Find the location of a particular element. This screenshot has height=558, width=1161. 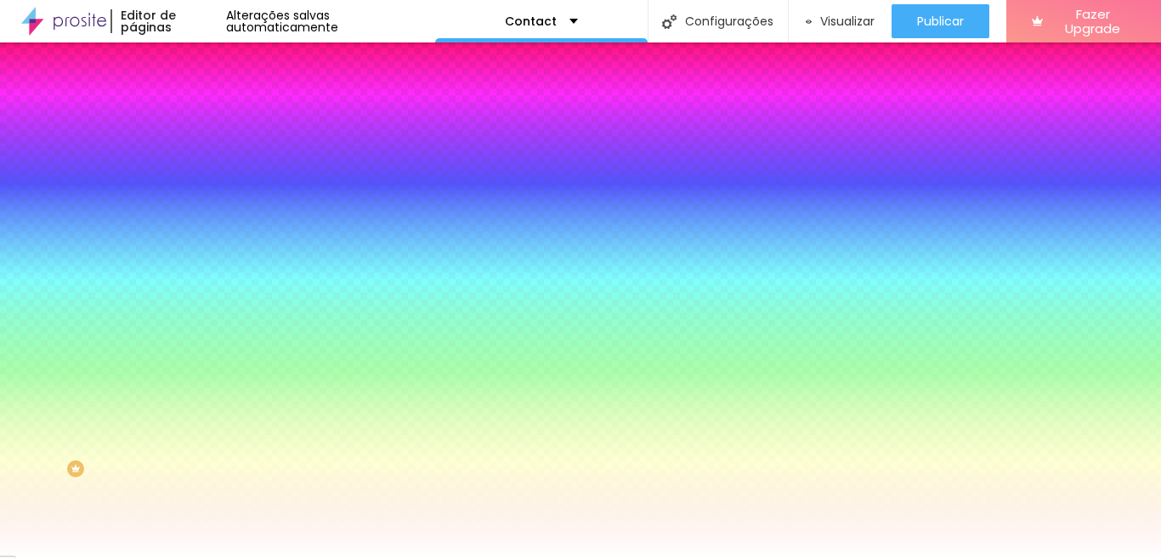

img: Icone is located at coordinates (669, 21).